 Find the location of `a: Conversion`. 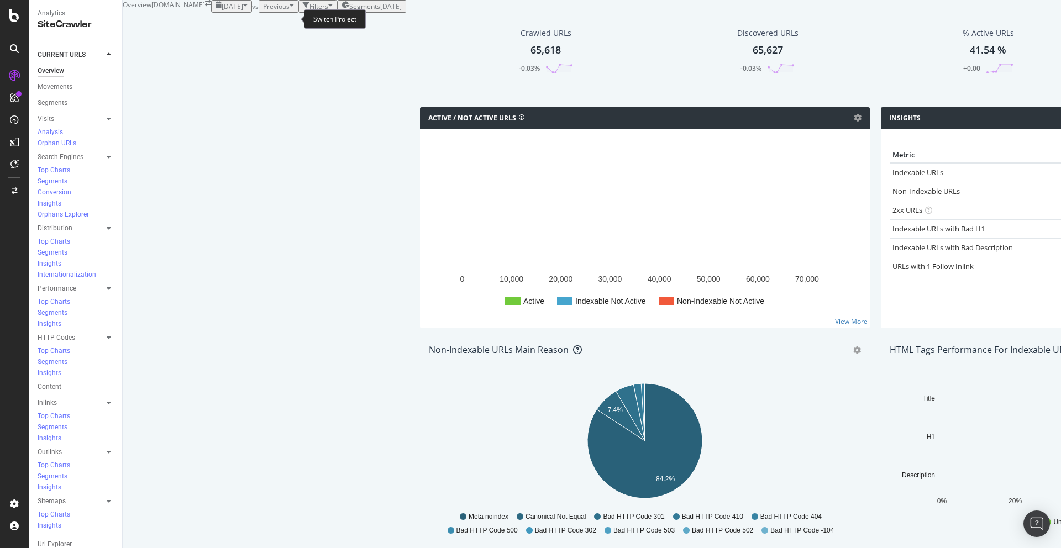

a: Conversion is located at coordinates (76, 193).